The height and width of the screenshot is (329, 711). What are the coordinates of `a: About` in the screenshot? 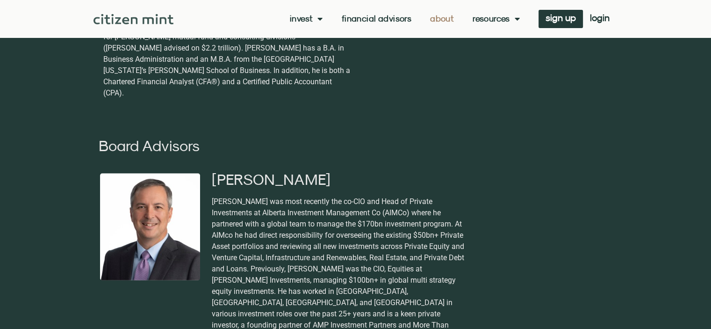 It's located at (442, 19).